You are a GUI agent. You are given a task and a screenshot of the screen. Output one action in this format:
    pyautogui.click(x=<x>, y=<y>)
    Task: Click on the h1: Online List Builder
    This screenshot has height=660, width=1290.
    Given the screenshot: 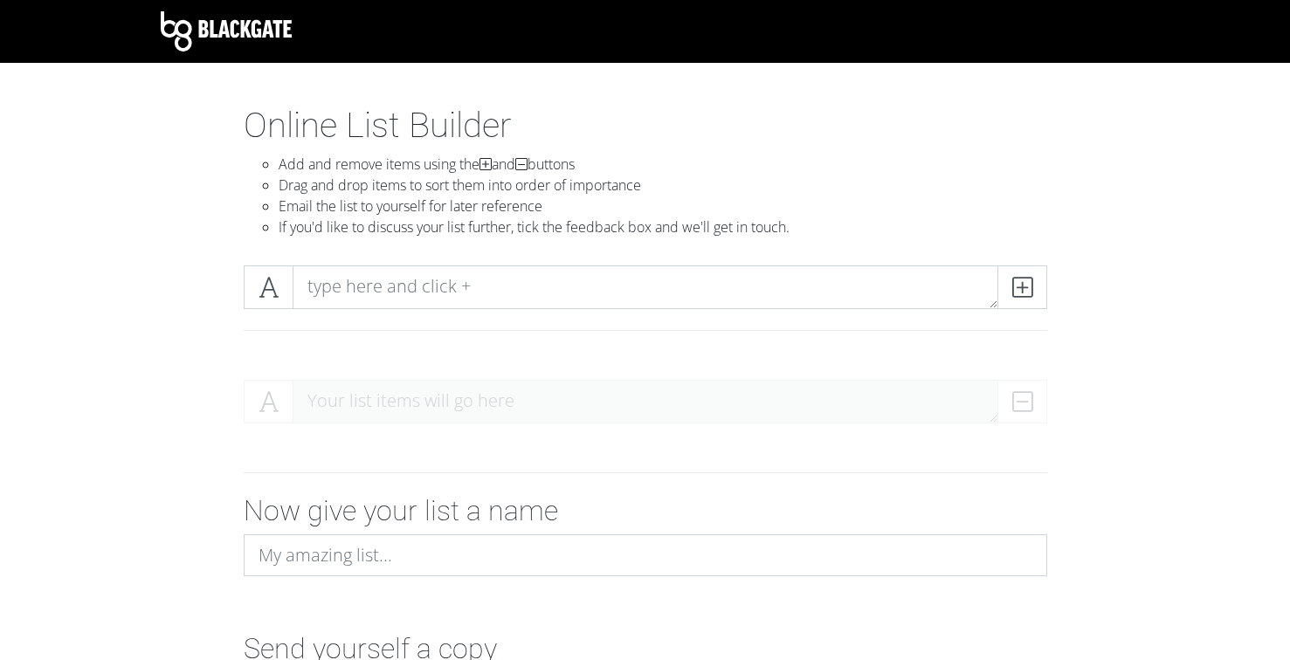 What is the action you would take?
    pyautogui.click(x=646, y=126)
    